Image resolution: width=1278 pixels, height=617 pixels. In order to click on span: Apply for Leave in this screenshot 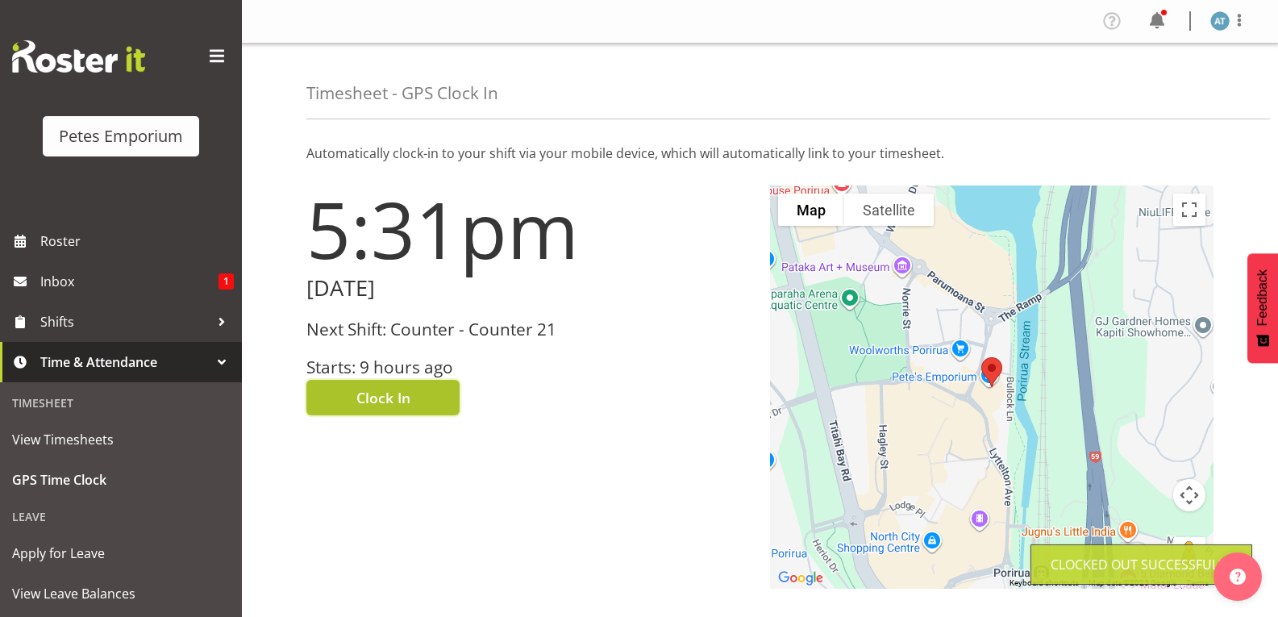, I will do `click(121, 553)`.